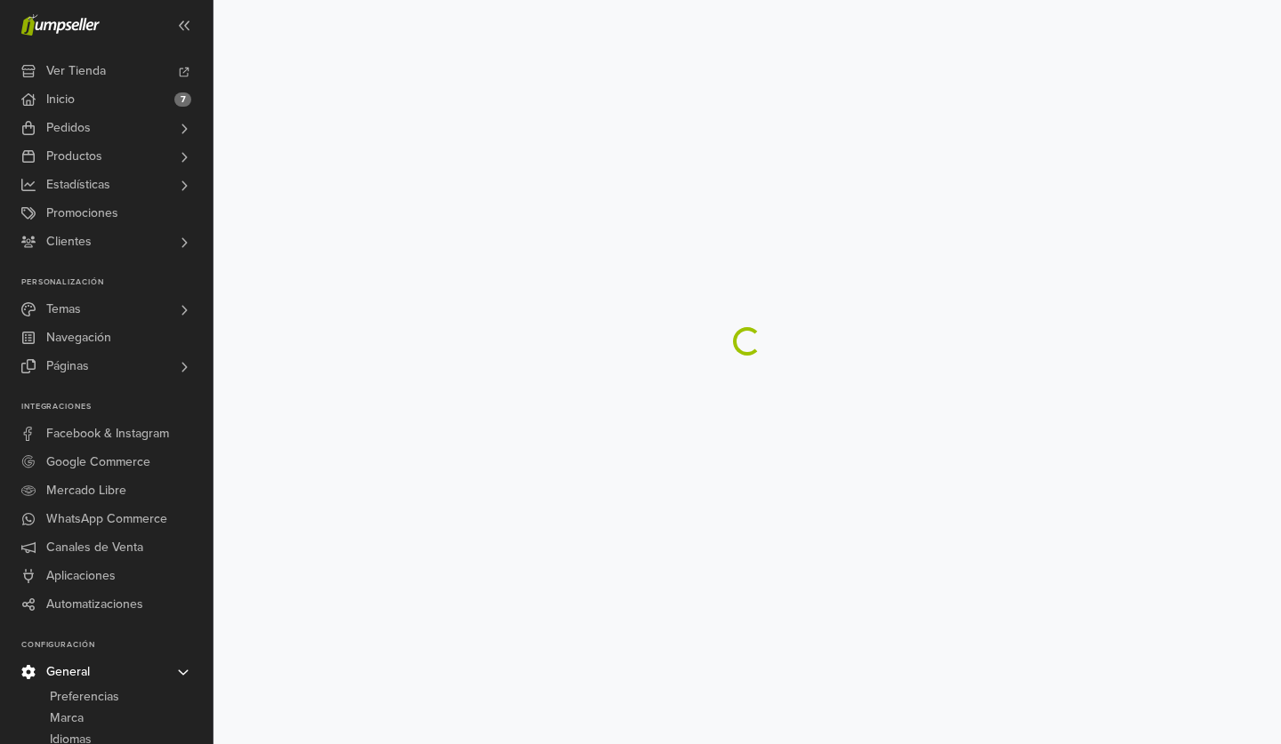 This screenshot has width=1281, height=744. Describe the element at coordinates (74, 157) in the screenshot. I see `span: Productos` at that location.